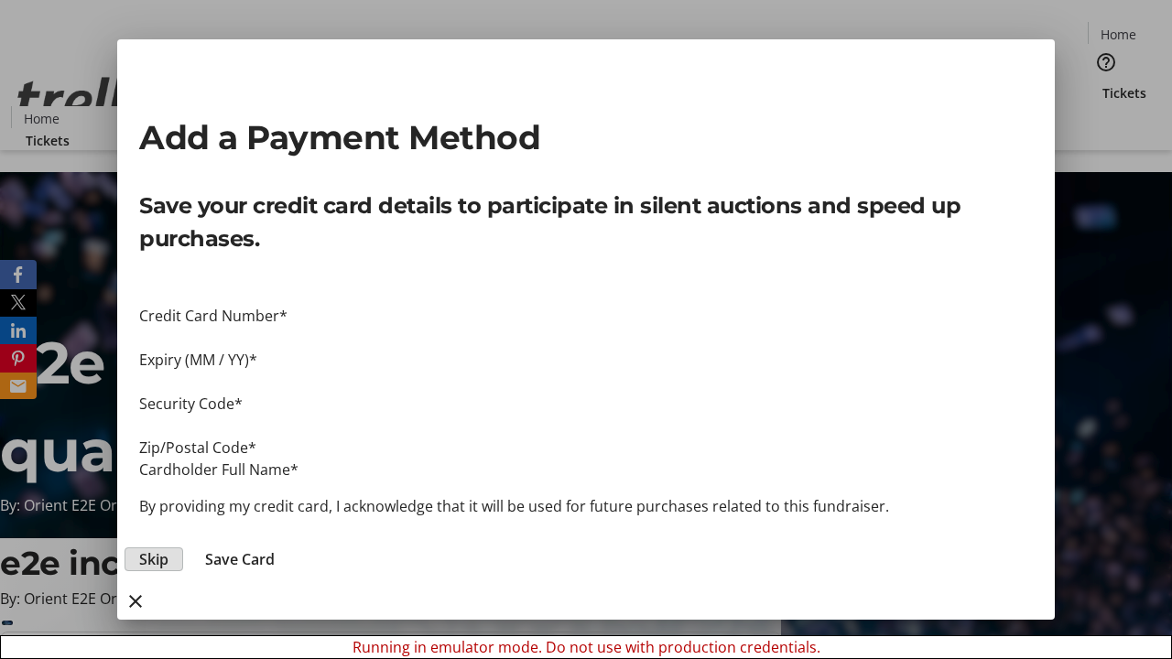 The width and height of the screenshot is (1172, 659). I want to click on div: Zip/Postal Code*, so click(586, 448).